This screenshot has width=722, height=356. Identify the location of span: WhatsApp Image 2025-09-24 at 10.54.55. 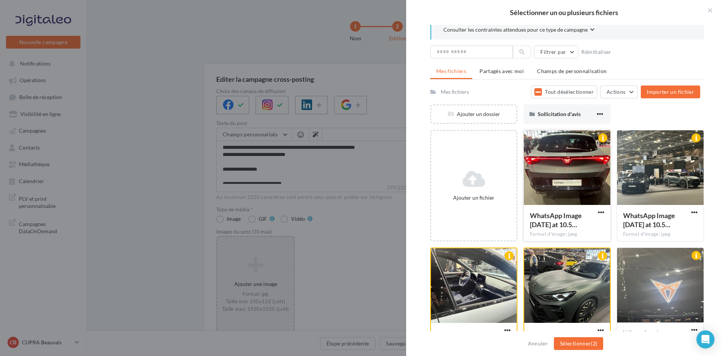
(649, 337).